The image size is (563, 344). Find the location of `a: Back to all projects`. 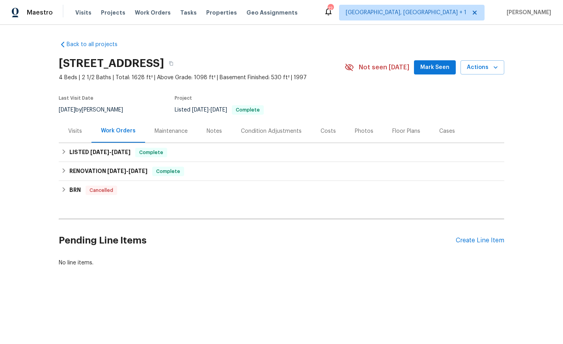

a: Back to all projects is located at coordinates (97, 45).